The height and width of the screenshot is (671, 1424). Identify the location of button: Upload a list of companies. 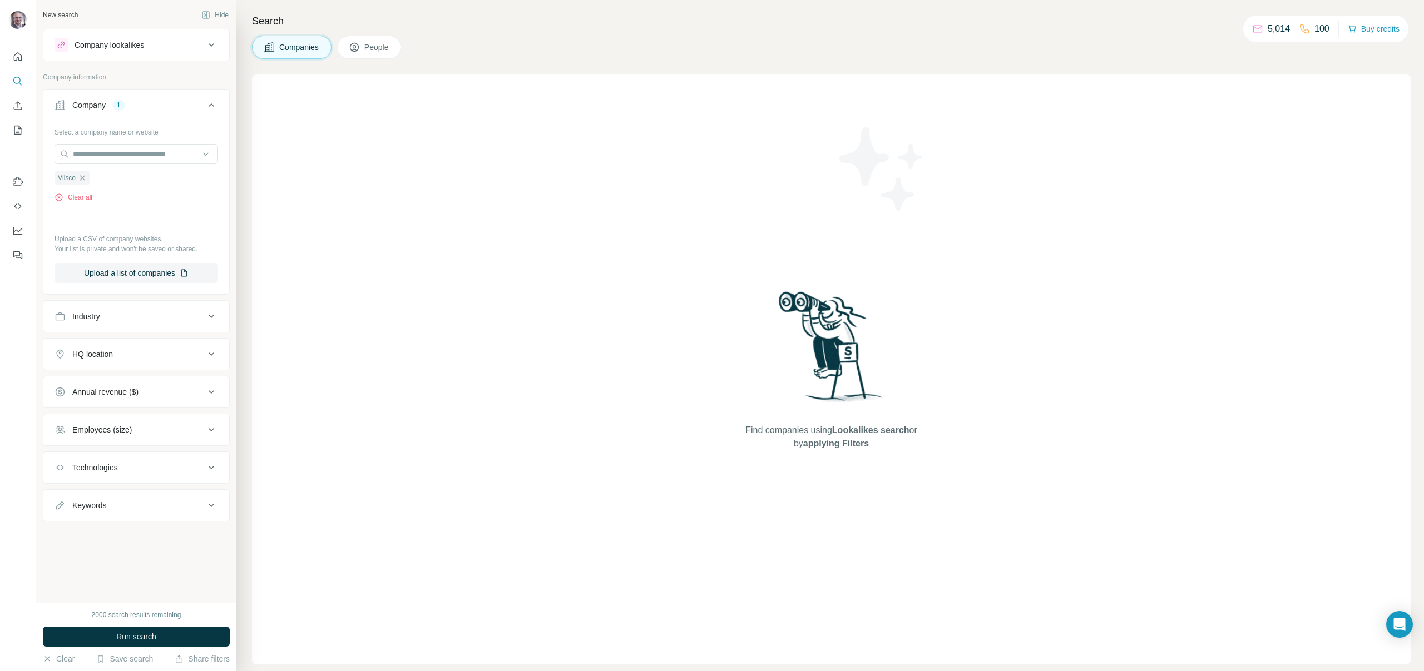
(136, 273).